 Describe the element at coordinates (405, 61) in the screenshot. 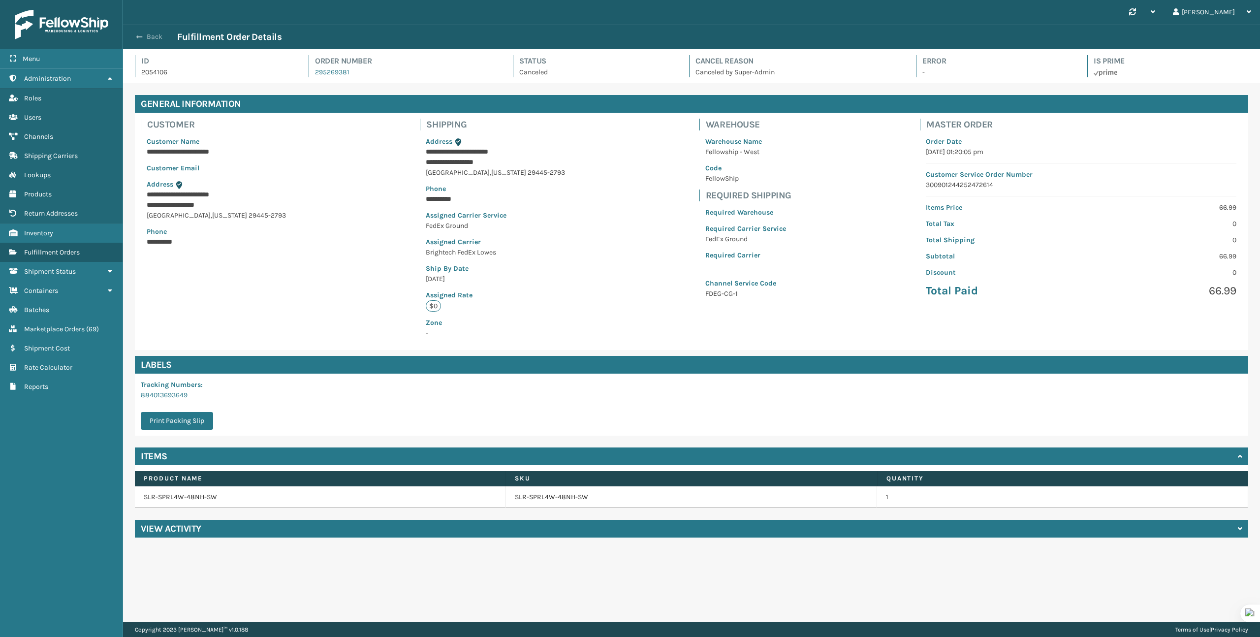

I see `h4: Order Number` at that location.